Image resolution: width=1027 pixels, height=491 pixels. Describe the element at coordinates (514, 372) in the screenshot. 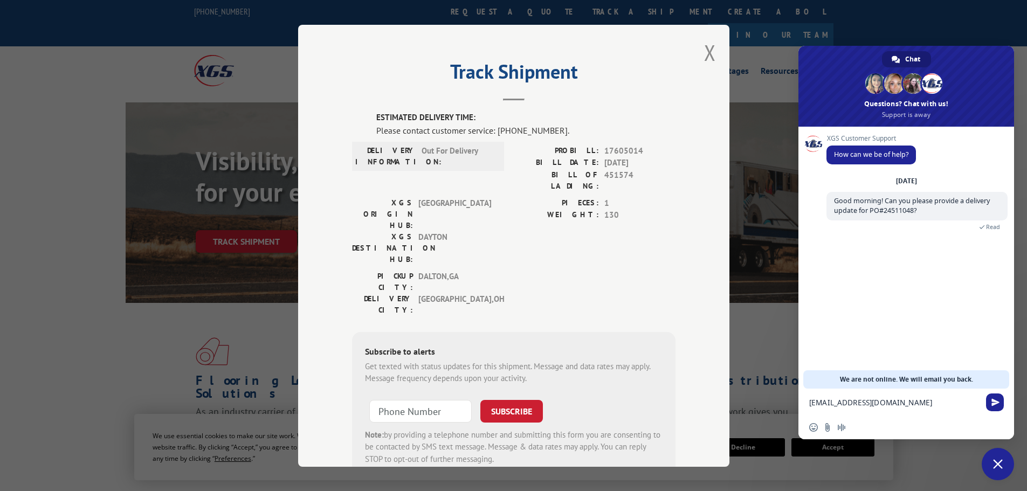

I see `div: Get texted with status updates for this shipment. Message and data rates may apply. Message frequ...` at that location.